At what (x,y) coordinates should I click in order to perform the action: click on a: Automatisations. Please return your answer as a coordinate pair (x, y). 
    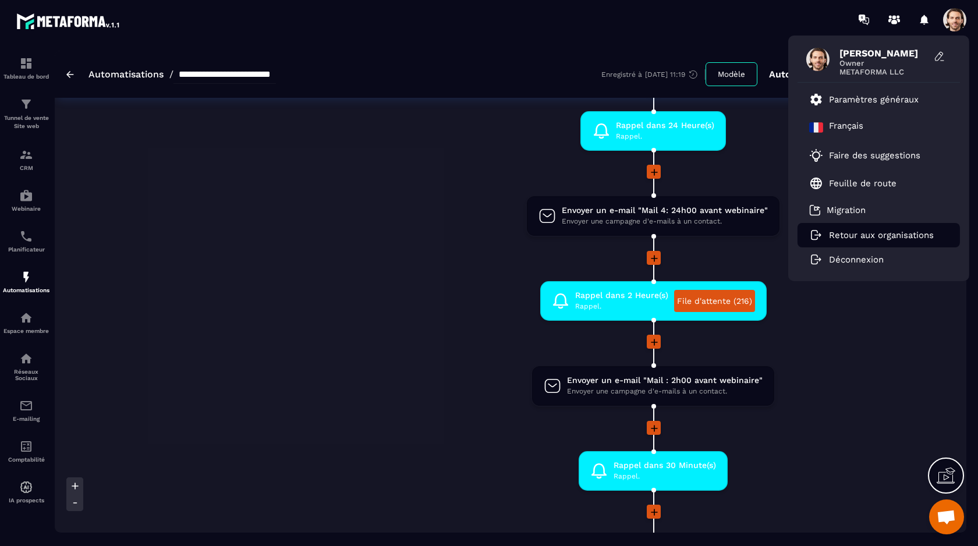
    Looking at the image, I should click on (126, 74).